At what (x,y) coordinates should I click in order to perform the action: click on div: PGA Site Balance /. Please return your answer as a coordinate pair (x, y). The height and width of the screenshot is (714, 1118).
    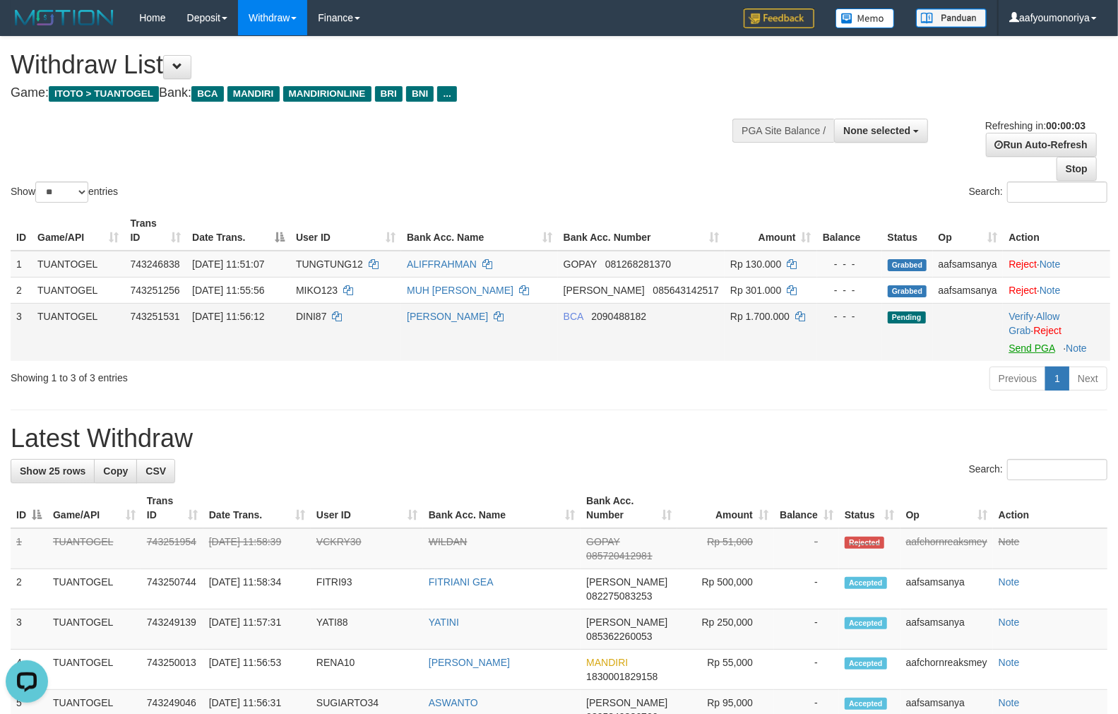
    Looking at the image, I should click on (783, 131).